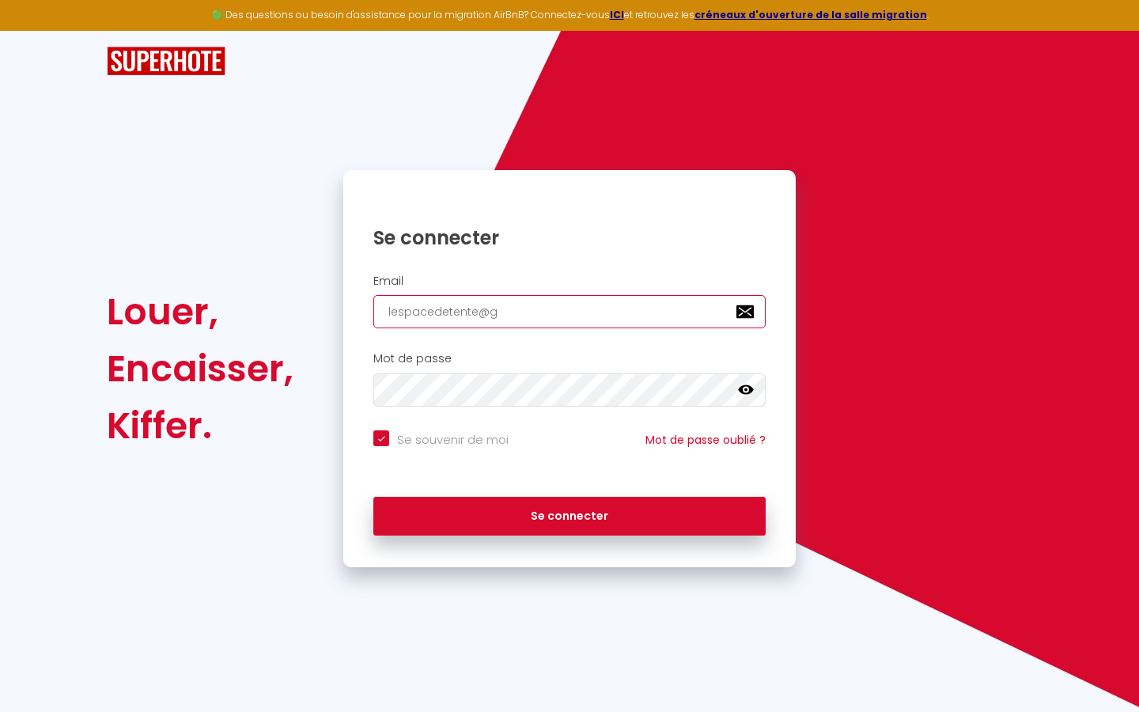  What do you see at coordinates (570, 358) in the screenshot?
I see `h2: Mot de passe` at bounding box center [570, 358].